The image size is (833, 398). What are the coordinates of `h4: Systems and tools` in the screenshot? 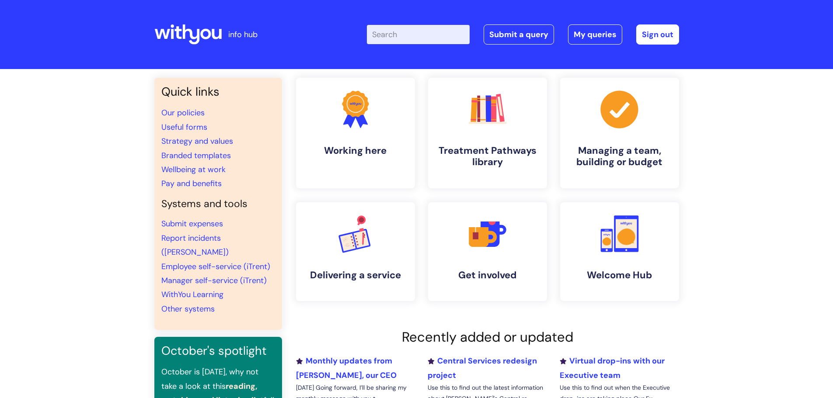 It's located at (218, 204).